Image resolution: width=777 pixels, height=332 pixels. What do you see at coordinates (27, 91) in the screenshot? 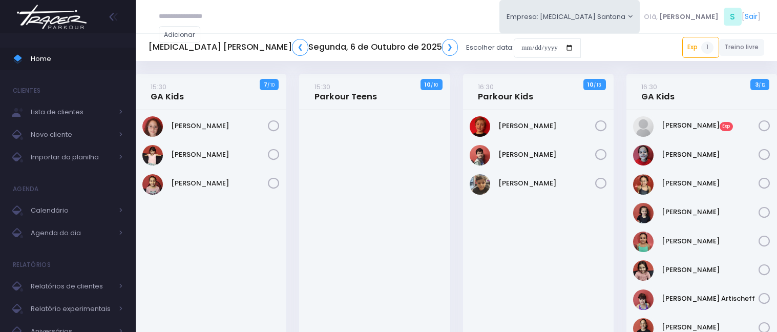
I see `h4: Clientes` at bounding box center [27, 91].